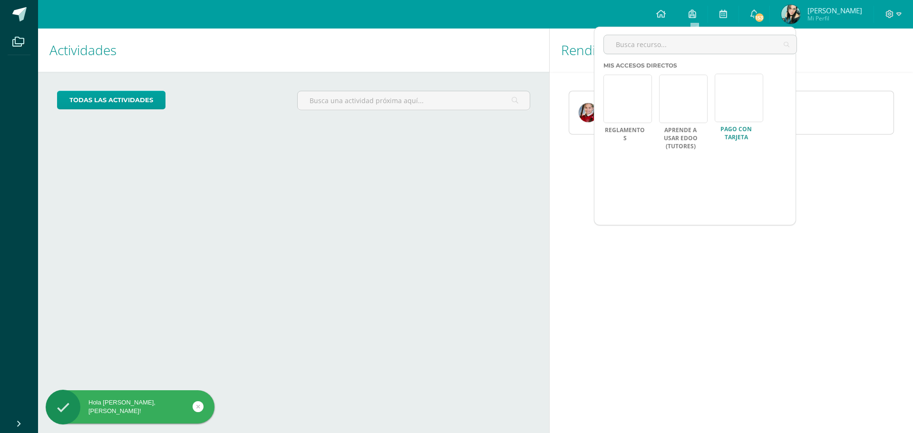  What do you see at coordinates (293, 50) in the screenshot?
I see `h1: Actividades` at bounding box center [293, 50].